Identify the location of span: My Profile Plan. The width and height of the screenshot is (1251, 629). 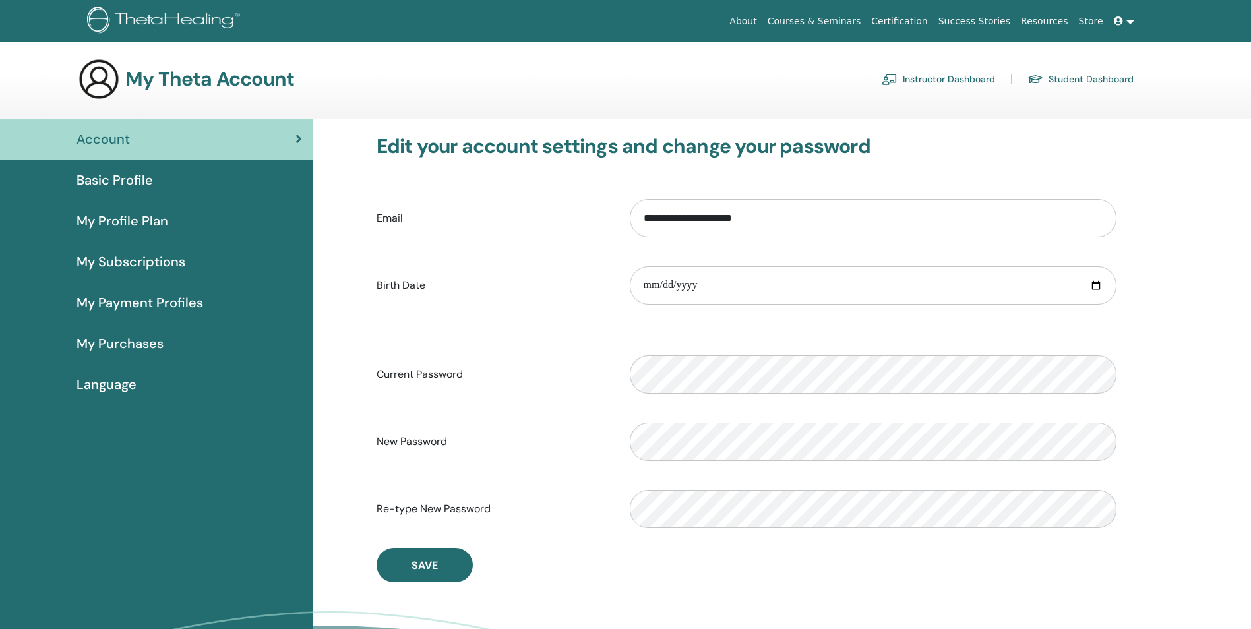
(122, 221).